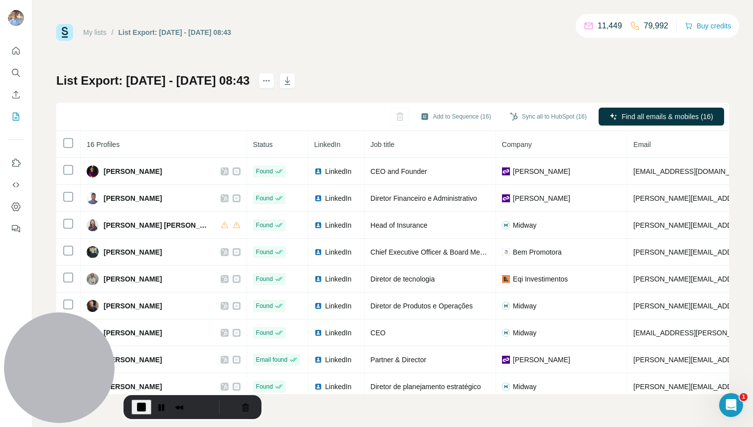 Image resolution: width=753 pixels, height=427 pixels. What do you see at coordinates (421, 306) in the screenshot?
I see `span: Diretor de Produtos e Operações` at bounding box center [421, 306].